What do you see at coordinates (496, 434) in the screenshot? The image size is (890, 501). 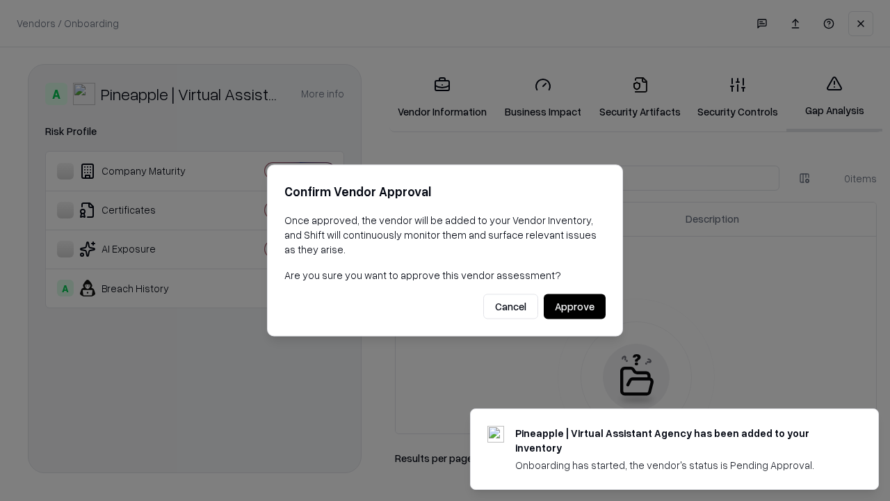 I see `img: trypineapple.com` at bounding box center [496, 434].